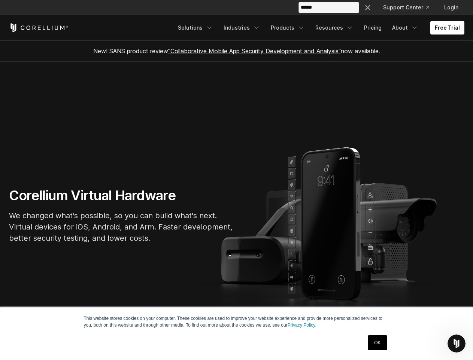 This screenshot has height=360, width=473. Describe the element at coordinates (288, 28) in the screenshot. I see `a: Products` at that location.